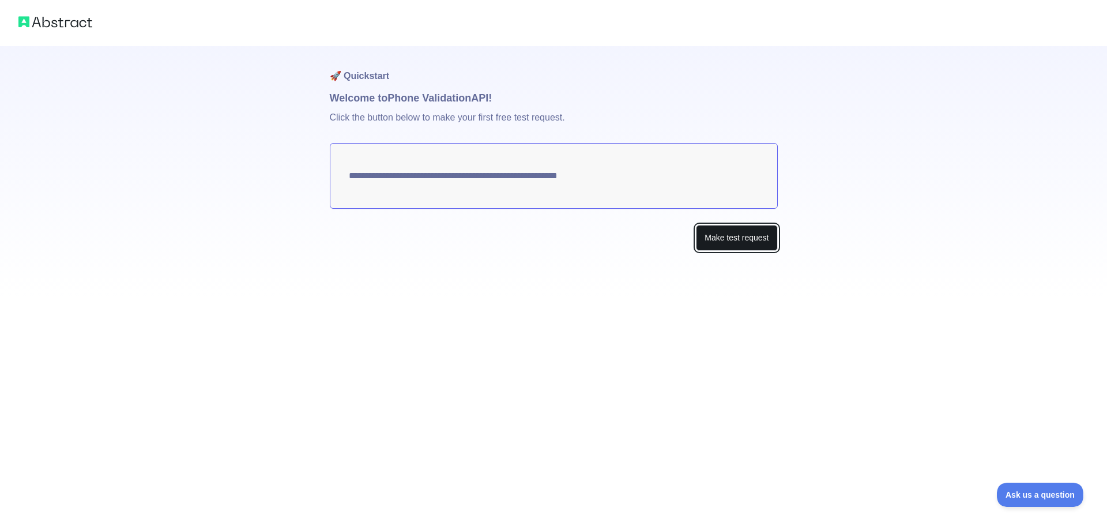 The width and height of the screenshot is (1107, 530). Describe the element at coordinates (554, 98) in the screenshot. I see `h1: Welcome to Phone Validation API!` at that location.